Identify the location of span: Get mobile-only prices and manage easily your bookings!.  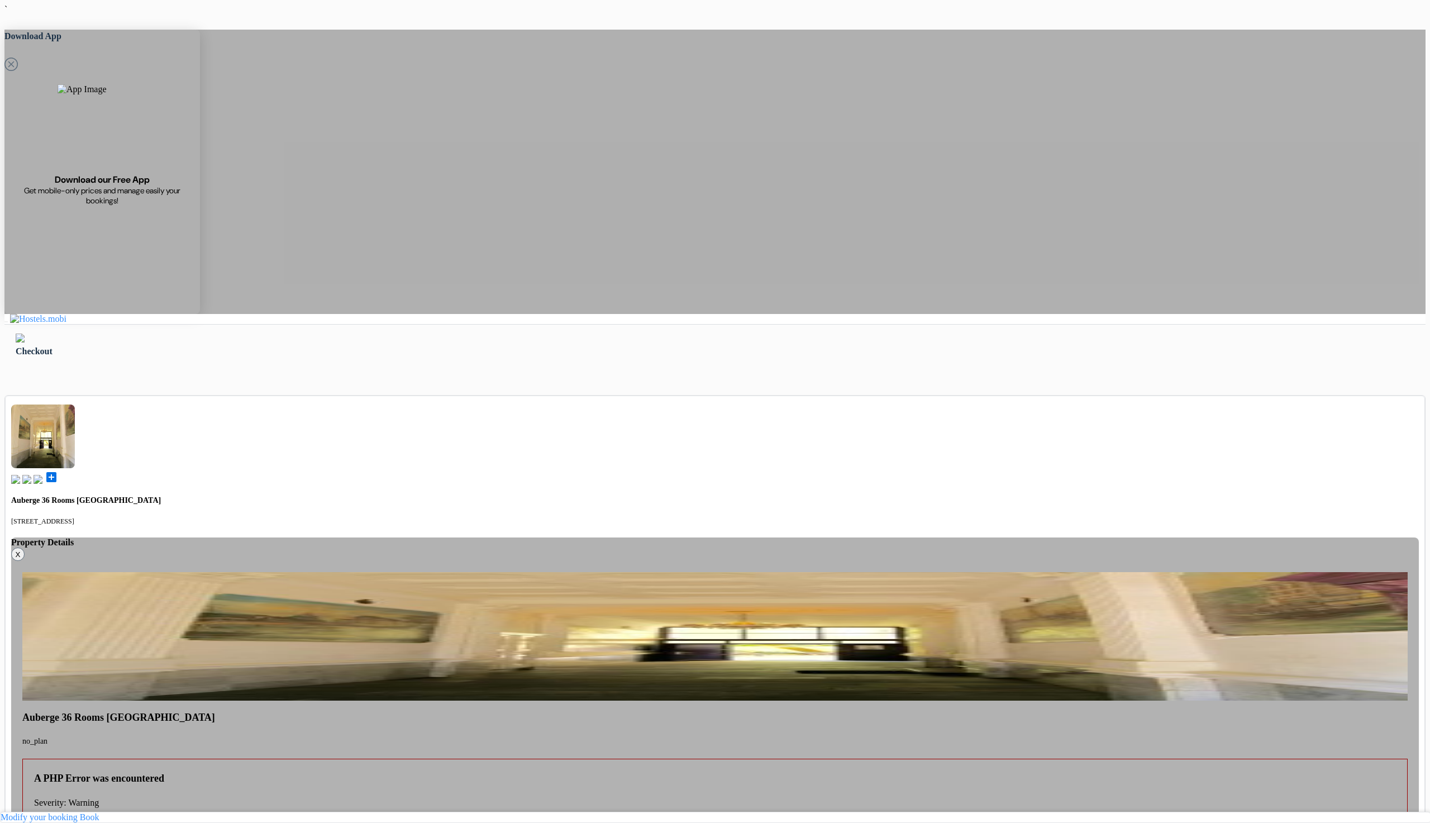
(102, 195).